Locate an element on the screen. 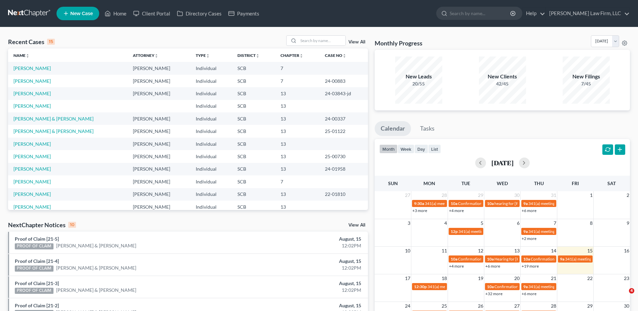 This screenshot has height=311, width=638. a: +3 more is located at coordinates (420, 210).